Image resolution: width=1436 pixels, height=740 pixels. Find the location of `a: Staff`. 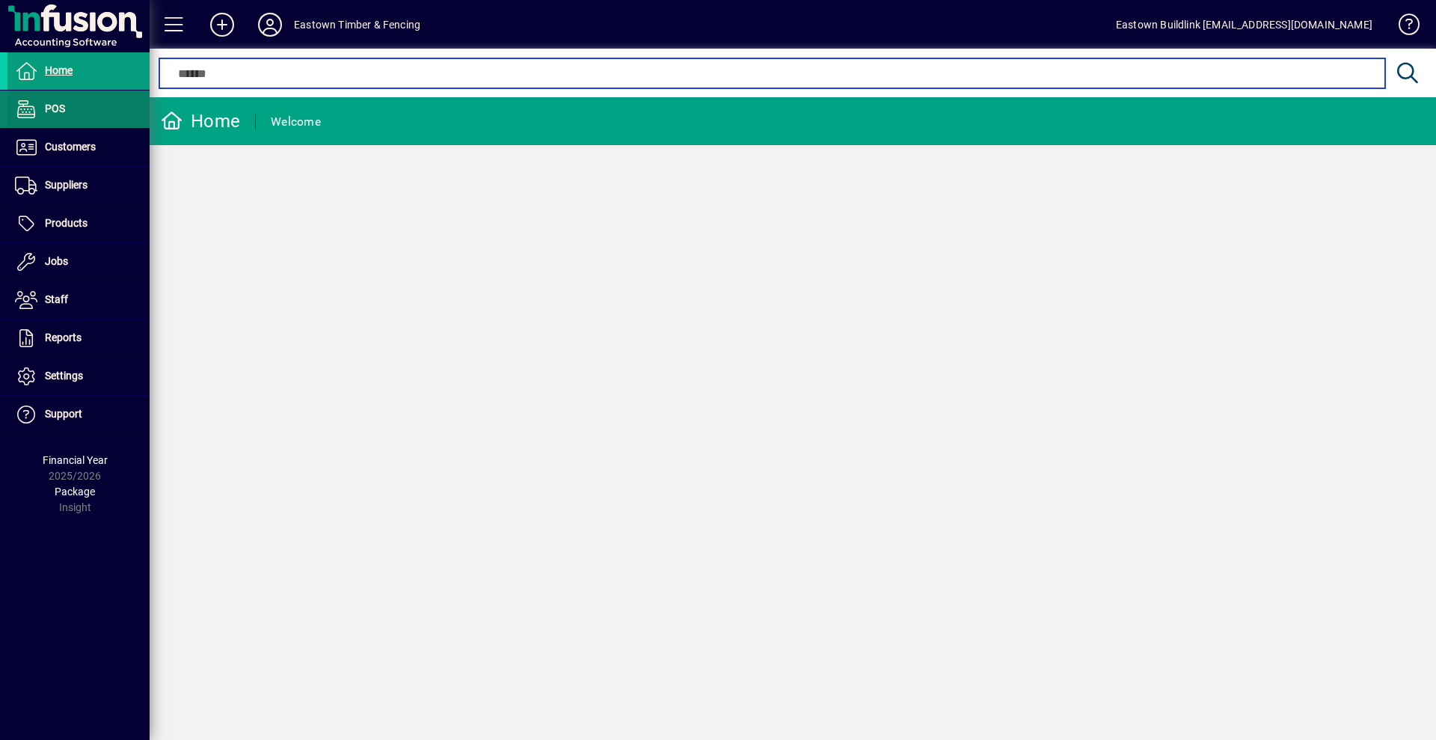

a: Staff is located at coordinates (79, 300).